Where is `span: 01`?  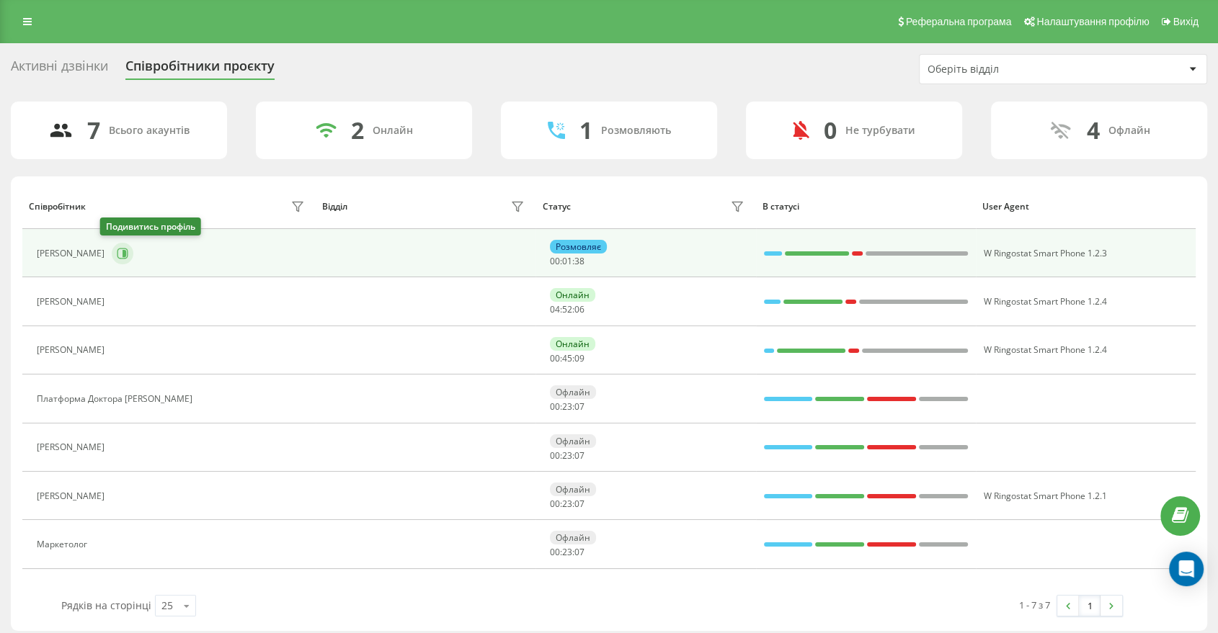 span: 01 is located at coordinates (567, 261).